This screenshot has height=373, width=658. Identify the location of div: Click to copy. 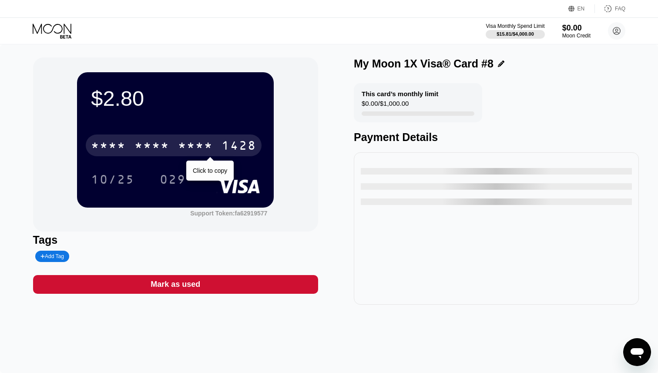
(210, 170).